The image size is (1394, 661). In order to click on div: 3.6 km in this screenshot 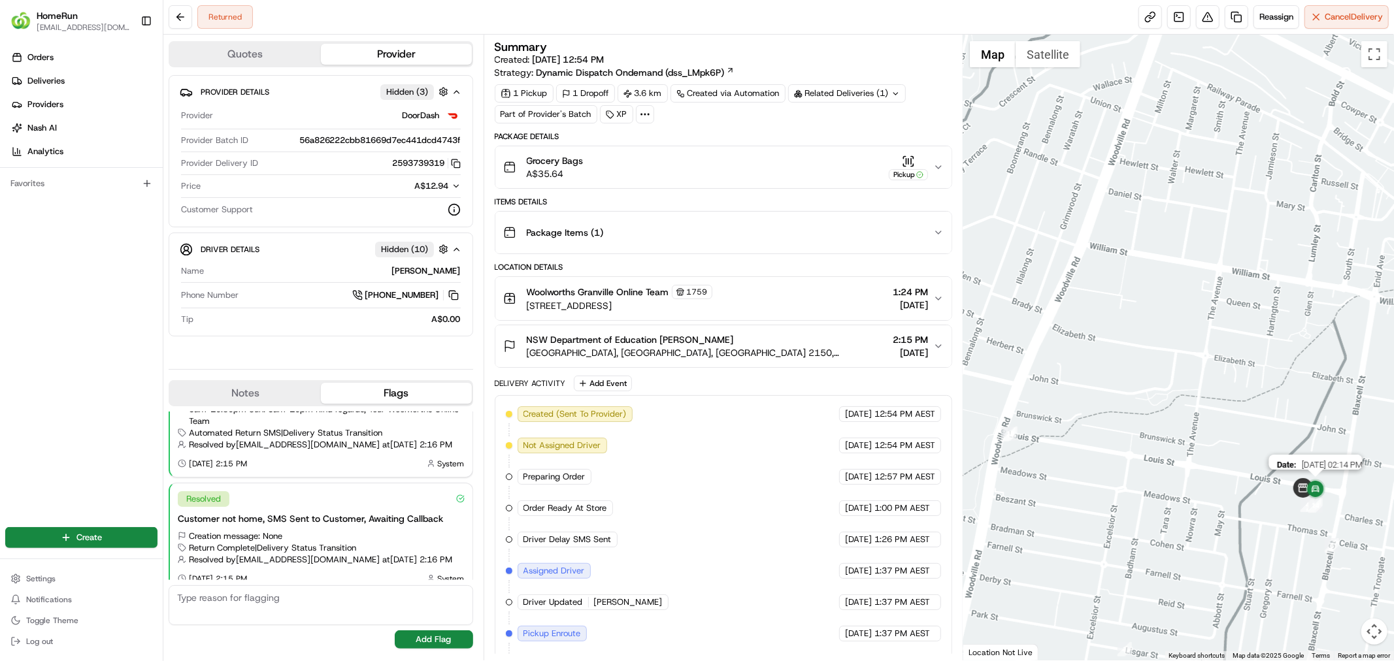, I will do `click(642, 93)`.